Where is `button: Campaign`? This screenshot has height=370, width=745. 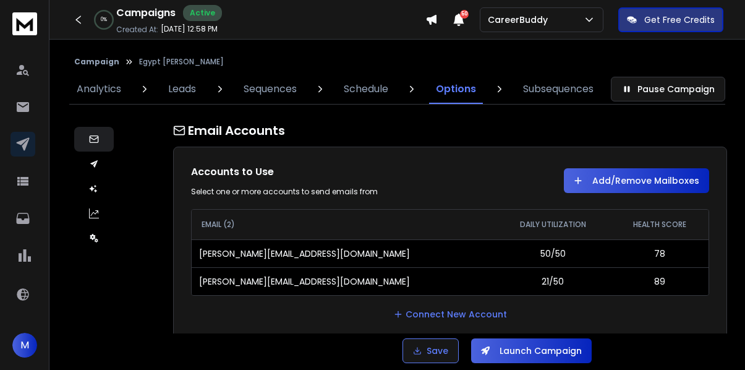 button: Campaign is located at coordinates (96, 62).